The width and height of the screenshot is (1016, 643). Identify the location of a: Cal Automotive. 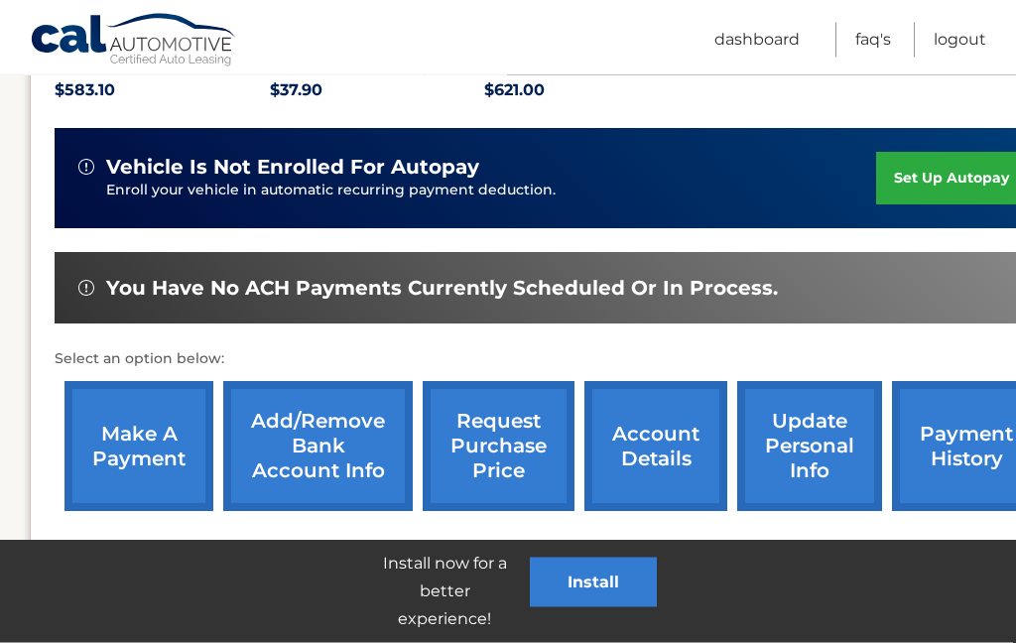
(134, 42).